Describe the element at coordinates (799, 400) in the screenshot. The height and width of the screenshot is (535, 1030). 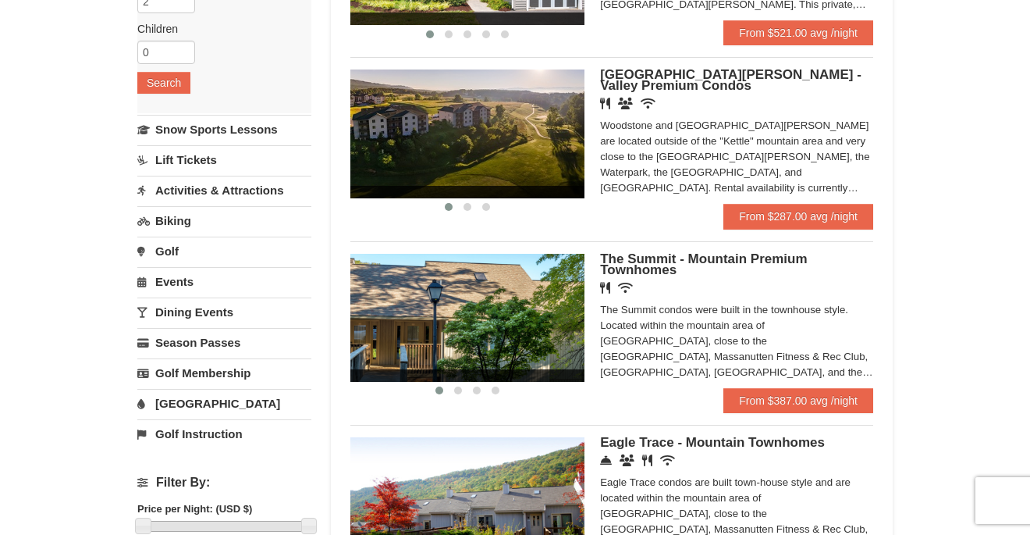
I see `a: From $387.00 avg /night` at that location.